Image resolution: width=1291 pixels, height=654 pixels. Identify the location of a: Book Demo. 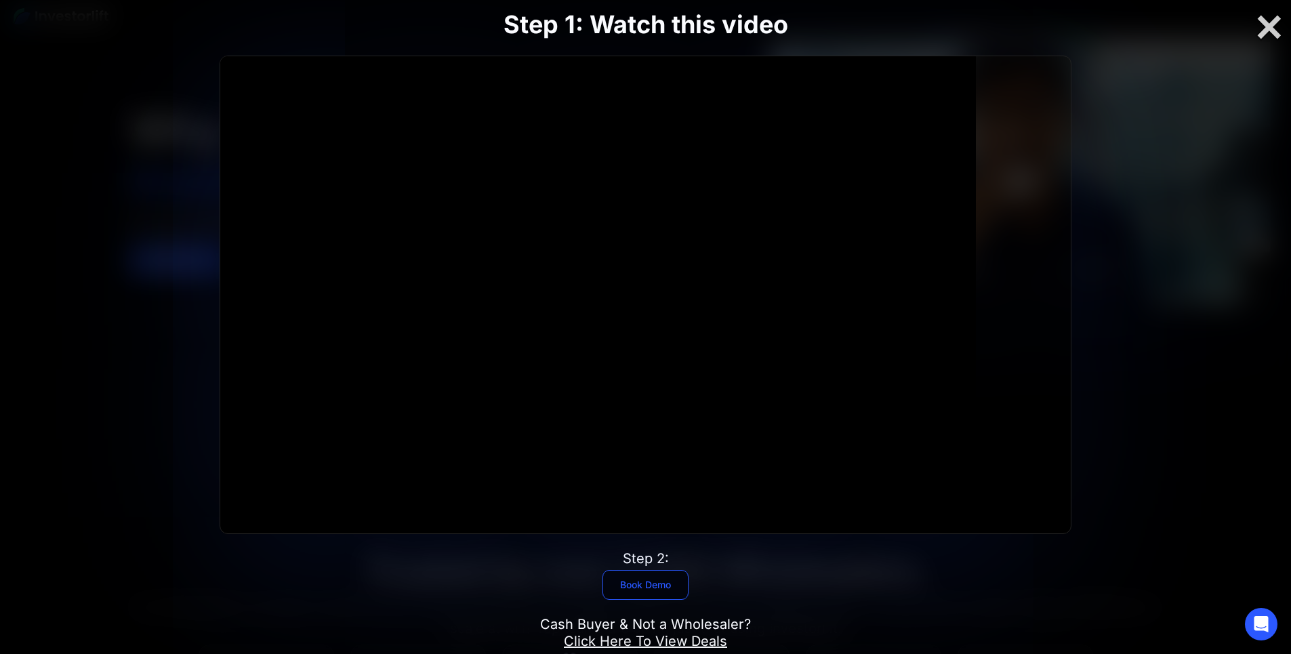
(645, 585).